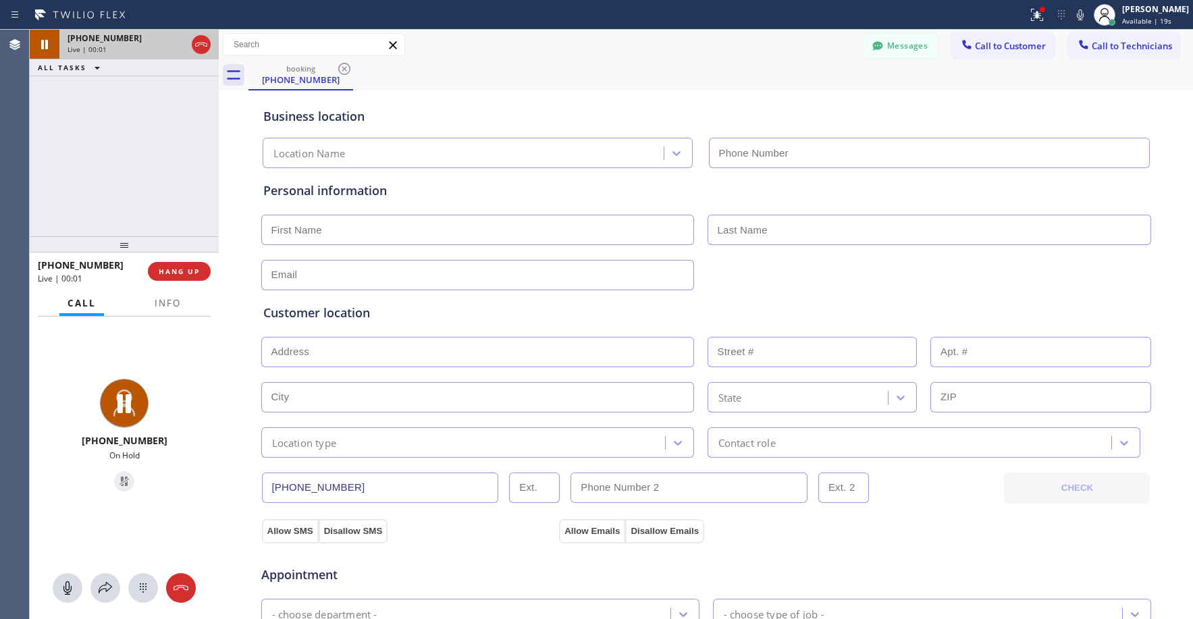  I want to click on input: Search, so click(314, 45).